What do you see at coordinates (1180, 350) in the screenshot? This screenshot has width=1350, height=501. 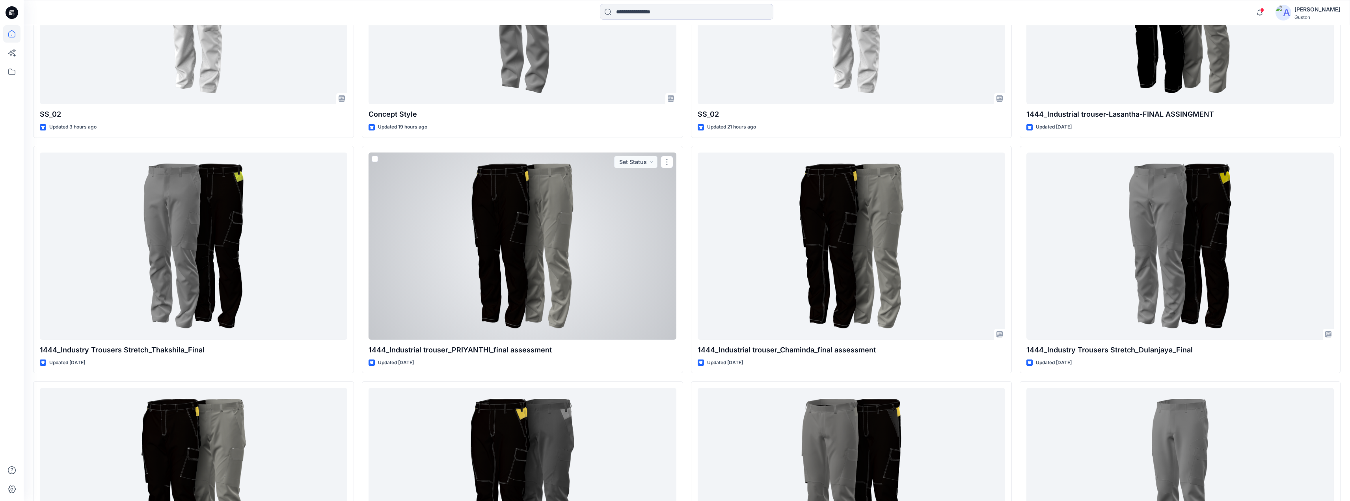 I see `p: 1444_Industry Trousers Stretch_Dulanjaya_Final` at bounding box center [1180, 350].